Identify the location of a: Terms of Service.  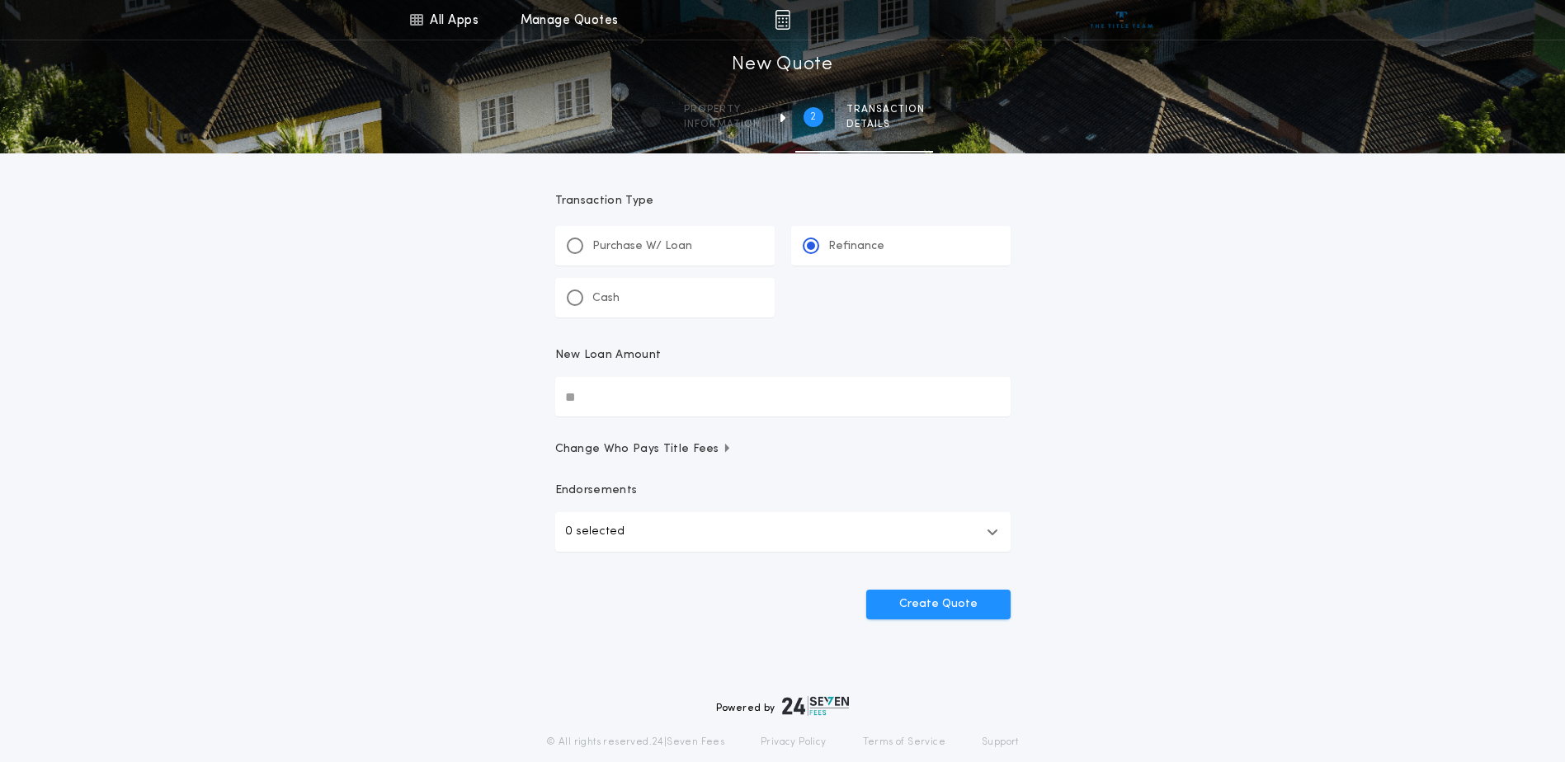
(904, 742).